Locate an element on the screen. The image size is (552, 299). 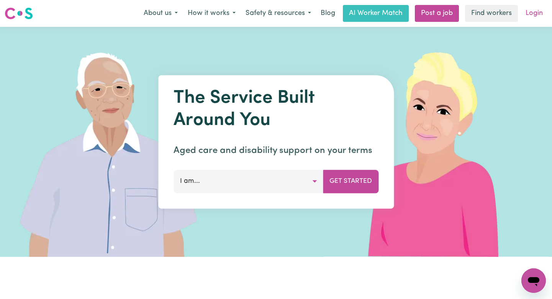
a: Careseekers logo is located at coordinates (19, 13).